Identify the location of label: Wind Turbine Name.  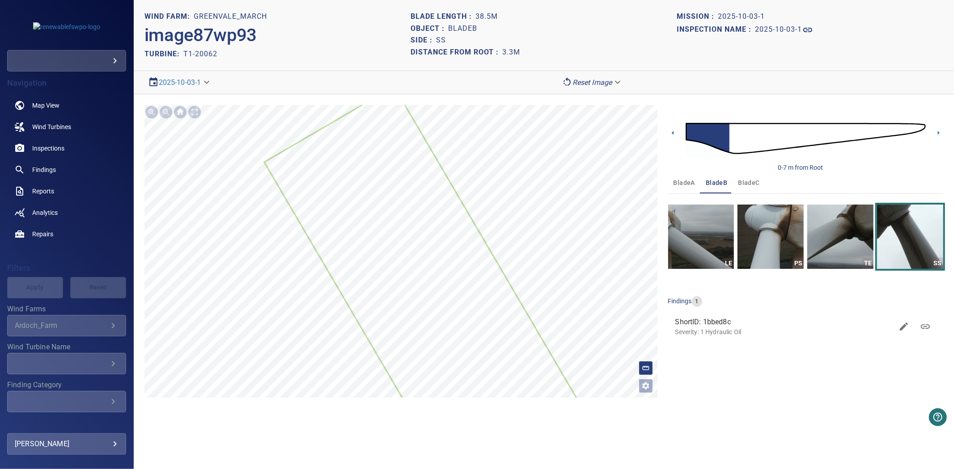
(67, 347).